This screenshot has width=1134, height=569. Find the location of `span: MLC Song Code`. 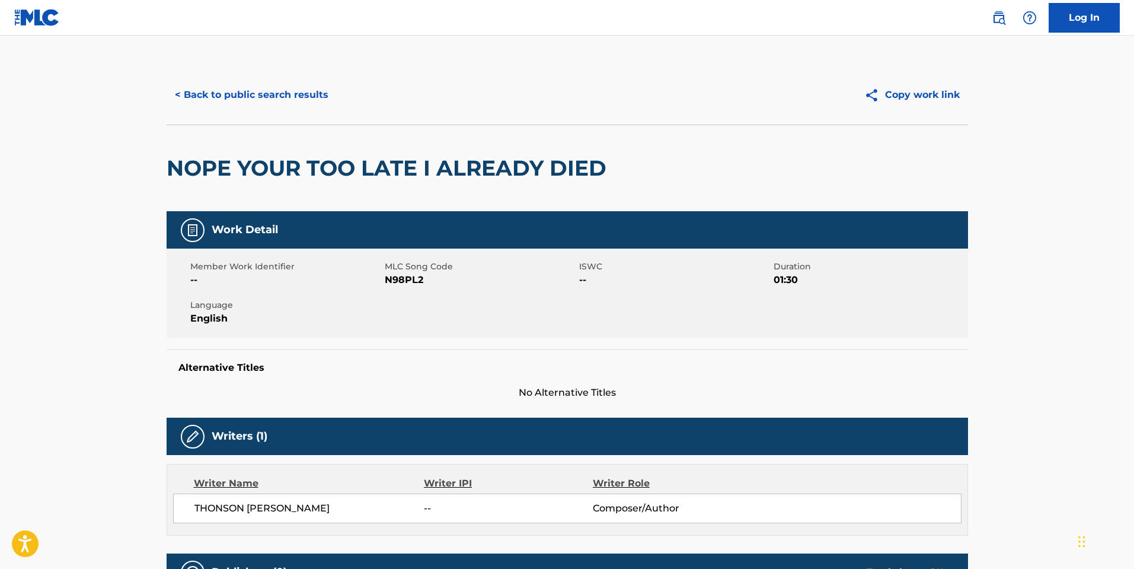

span: MLC Song Code is located at coordinates (480, 266).